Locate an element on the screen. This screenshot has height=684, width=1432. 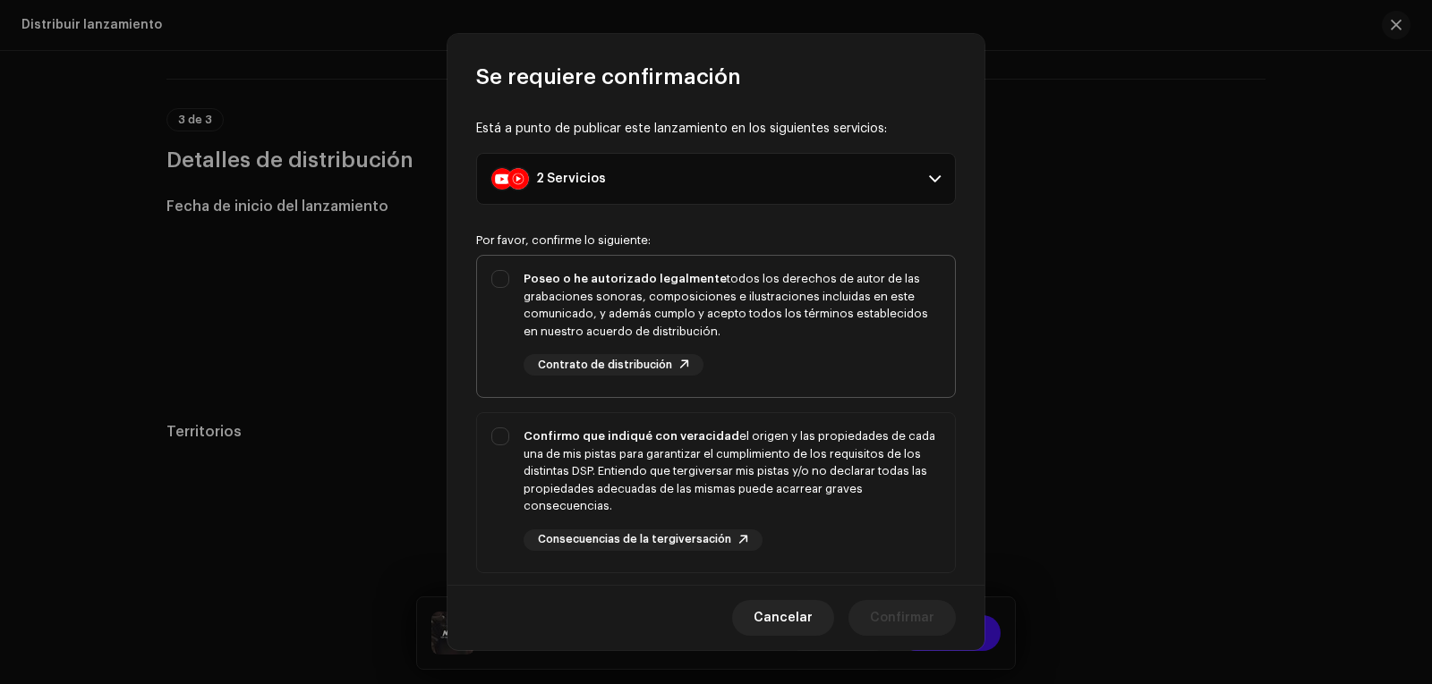
span: Consecuencias de la tergiversación is located at coordinates (634, 540).